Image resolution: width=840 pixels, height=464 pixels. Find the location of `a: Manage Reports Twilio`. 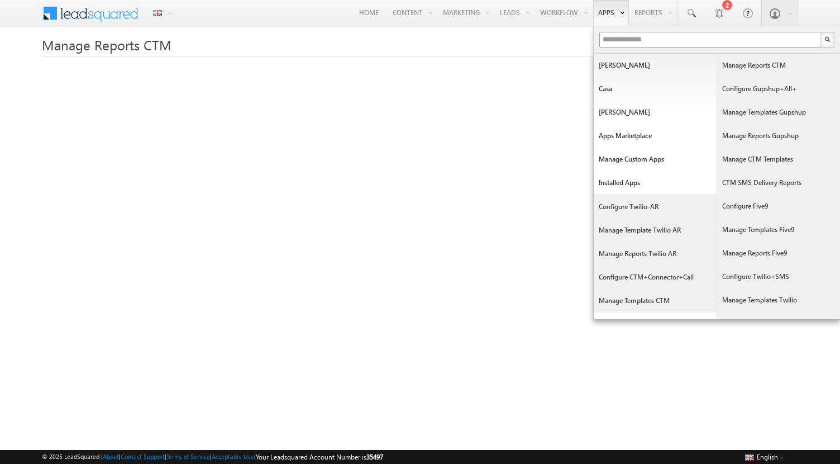

a: Manage Reports Twilio is located at coordinates (779, 323).